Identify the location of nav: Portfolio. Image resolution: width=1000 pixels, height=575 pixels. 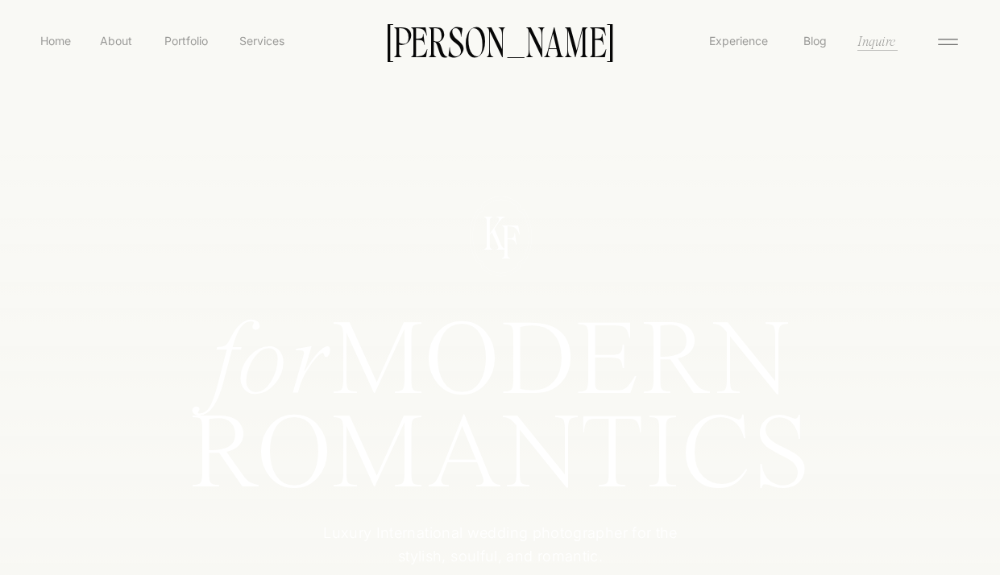
(185, 40).